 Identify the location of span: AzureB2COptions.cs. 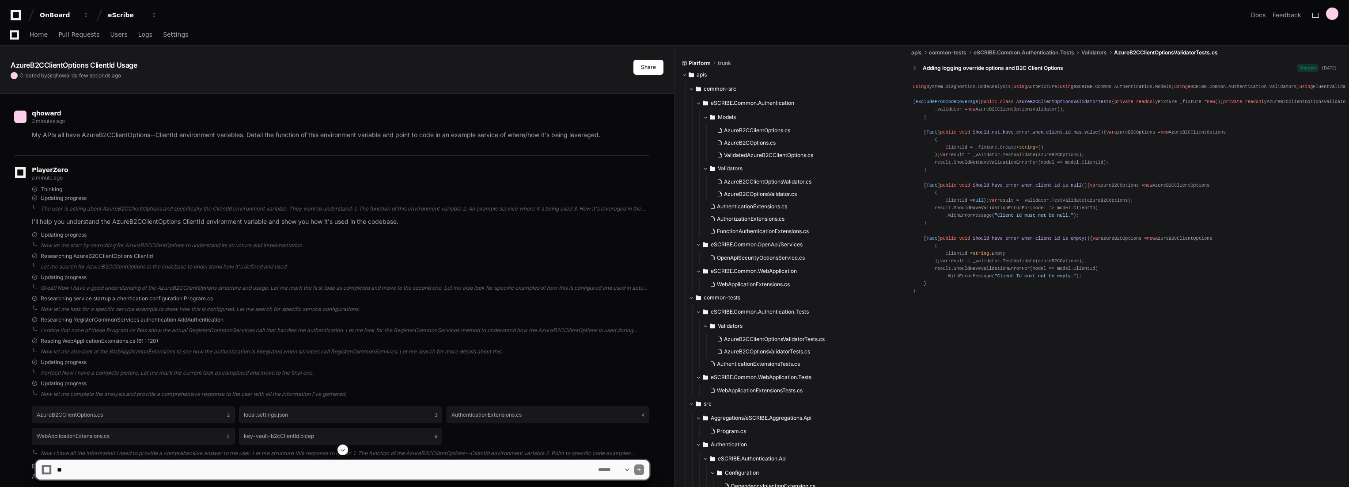
(750, 143).